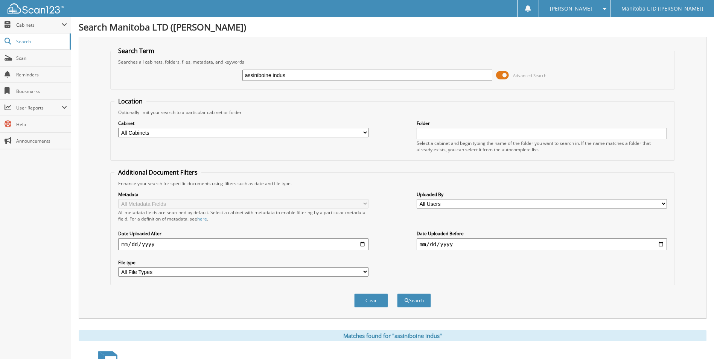 This screenshot has height=359, width=714. I want to click on span: Announcements, so click(41, 141).